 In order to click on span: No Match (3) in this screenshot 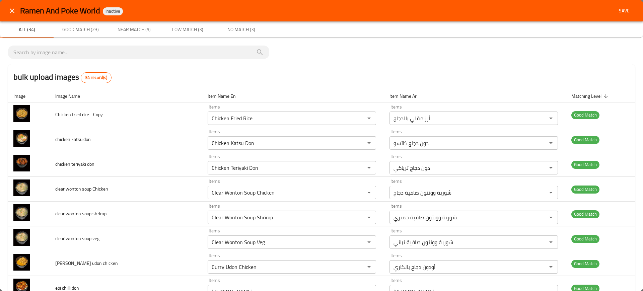, I will do `click(241, 29)`.